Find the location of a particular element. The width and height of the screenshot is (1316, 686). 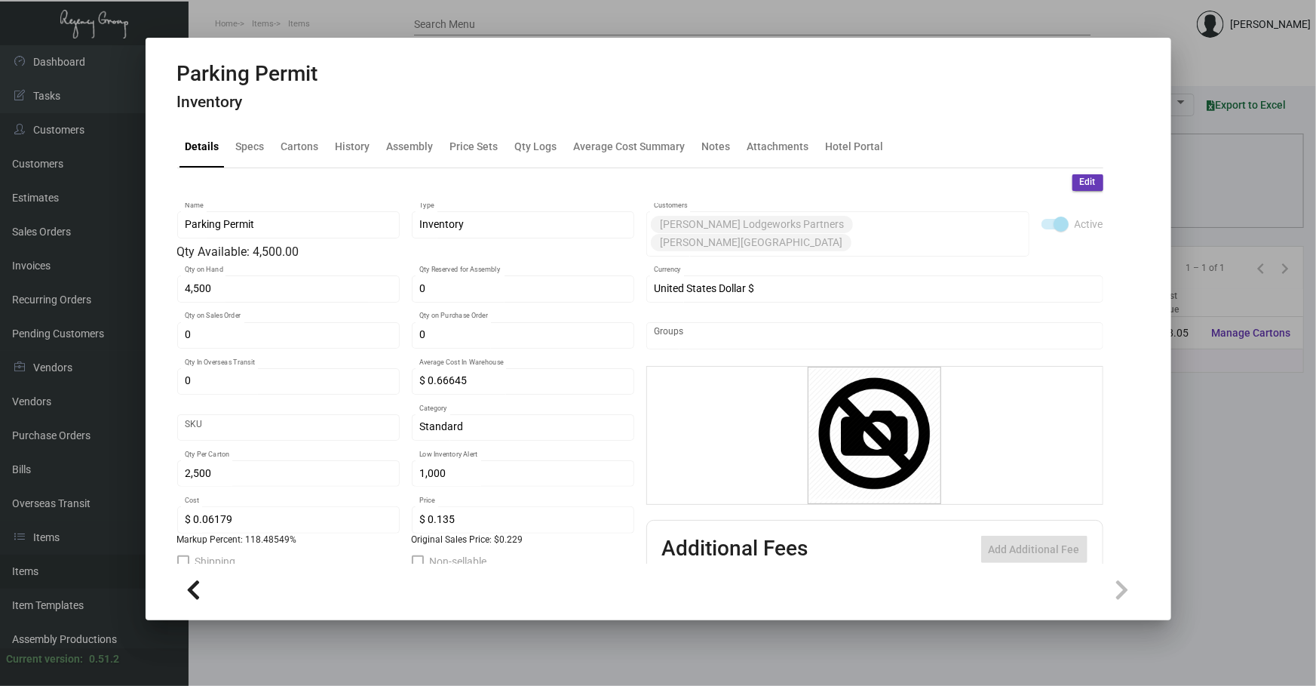

div: Notes is located at coordinates (716, 146).